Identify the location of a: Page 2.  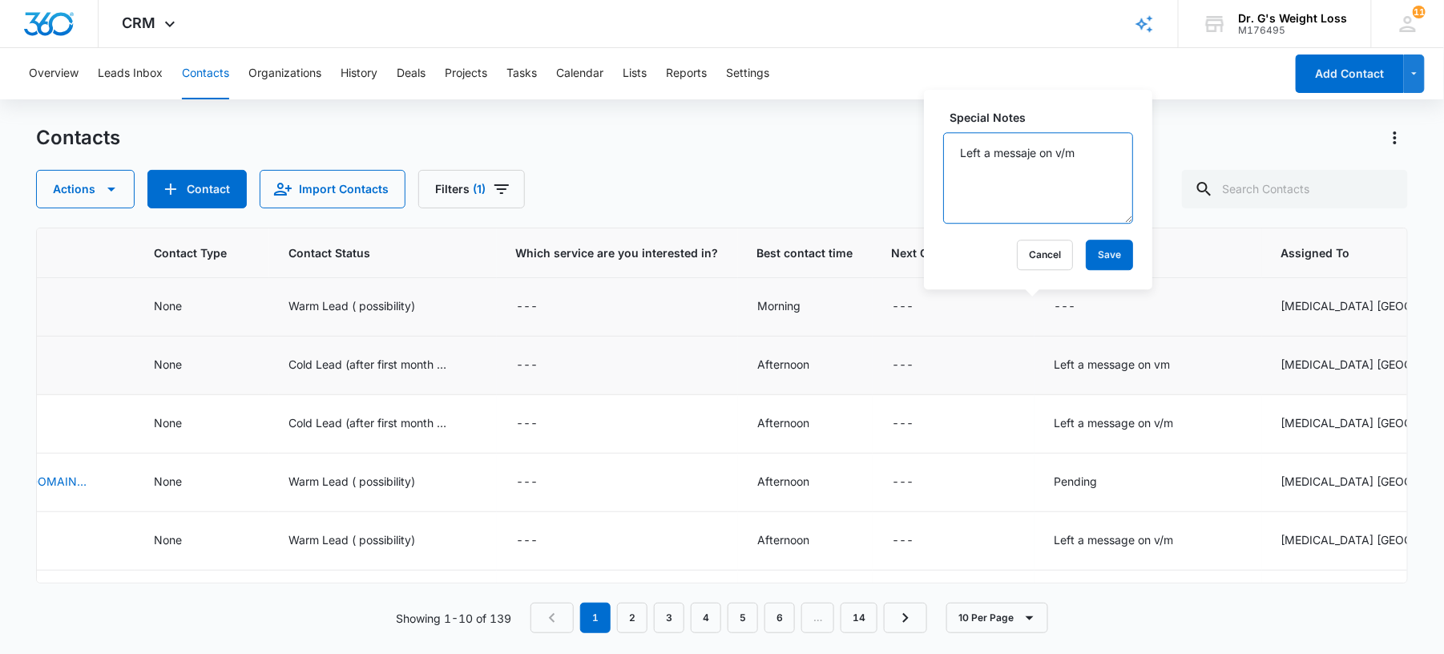
(632, 618).